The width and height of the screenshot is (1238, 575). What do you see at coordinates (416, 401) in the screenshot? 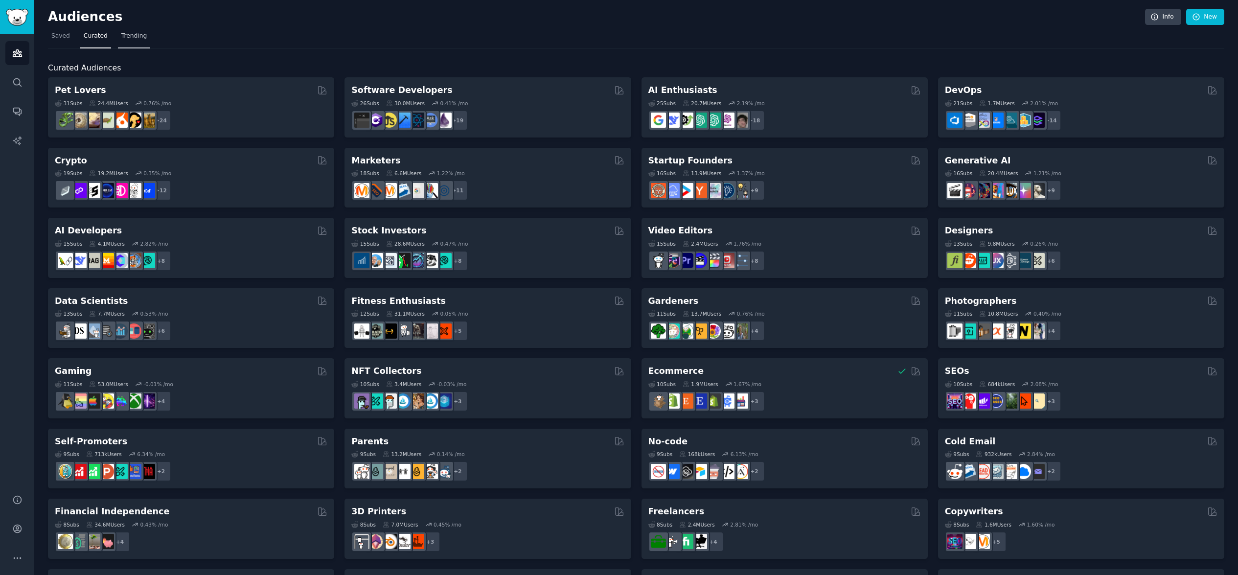
I see `img: CryptoArt` at bounding box center [416, 401].